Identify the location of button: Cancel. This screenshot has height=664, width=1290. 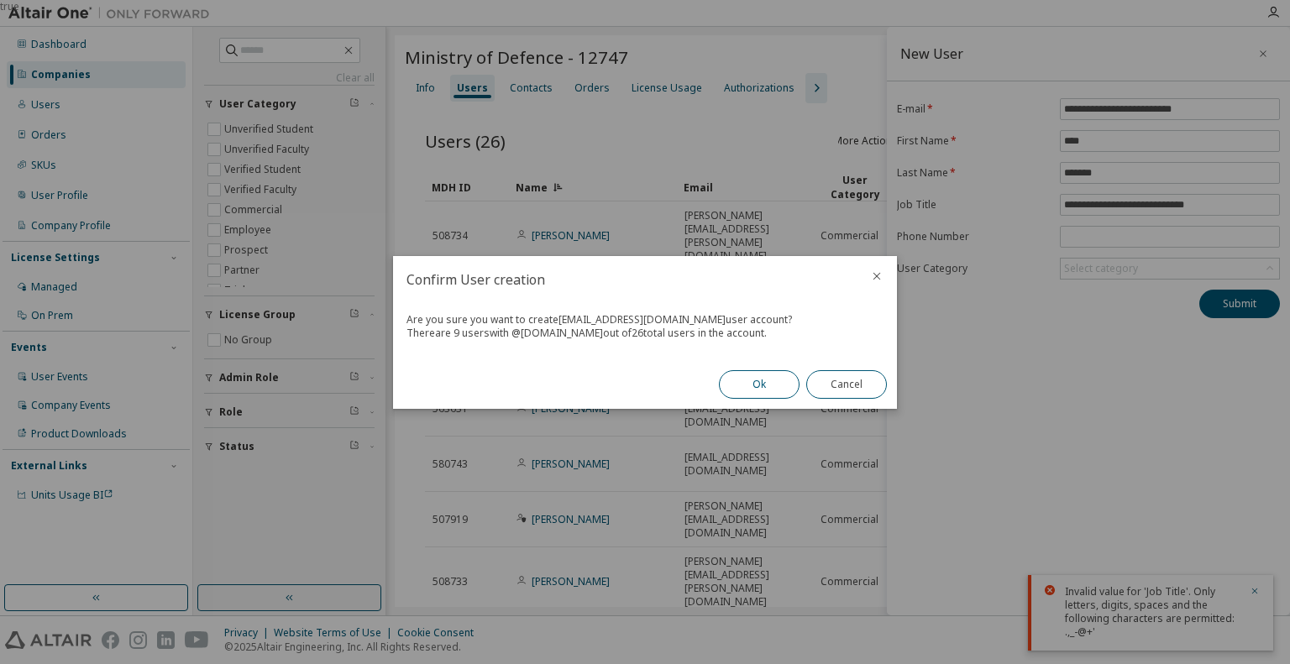
(847, 385).